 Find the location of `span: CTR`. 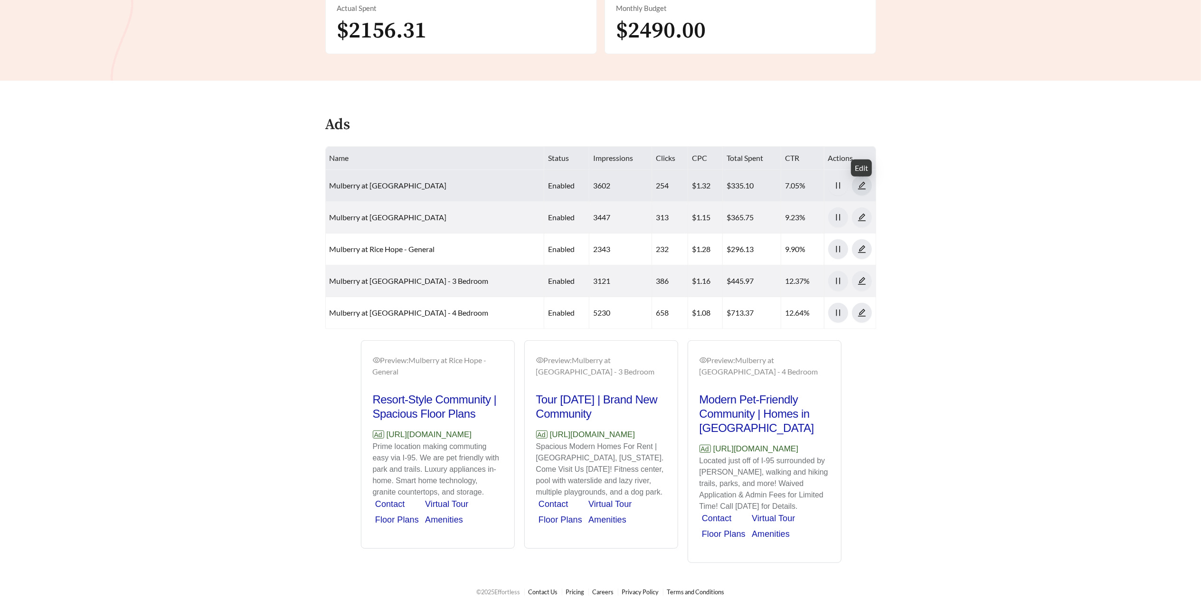

span: CTR is located at coordinates (792, 158).